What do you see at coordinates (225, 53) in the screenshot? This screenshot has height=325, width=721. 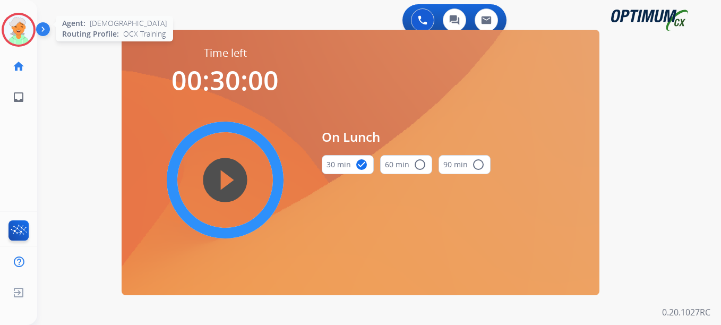 I see `span: Time left` at bounding box center [225, 53].